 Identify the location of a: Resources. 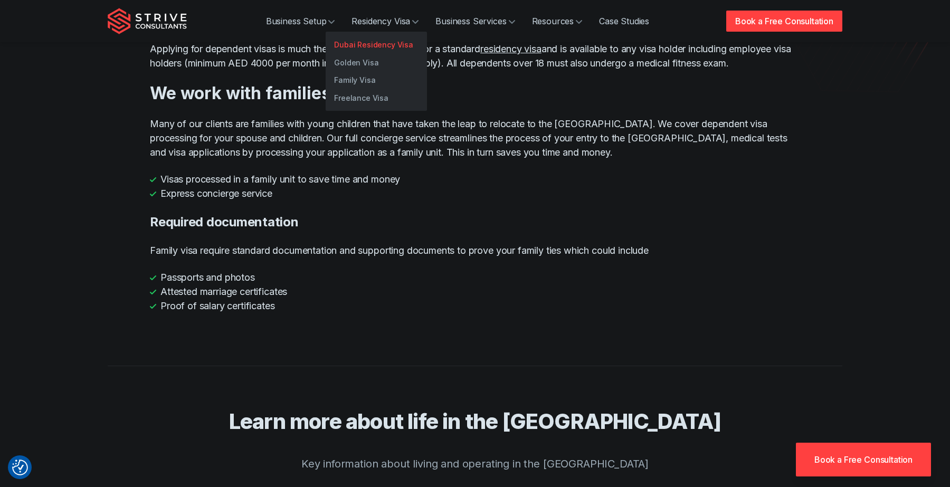
(557, 21).